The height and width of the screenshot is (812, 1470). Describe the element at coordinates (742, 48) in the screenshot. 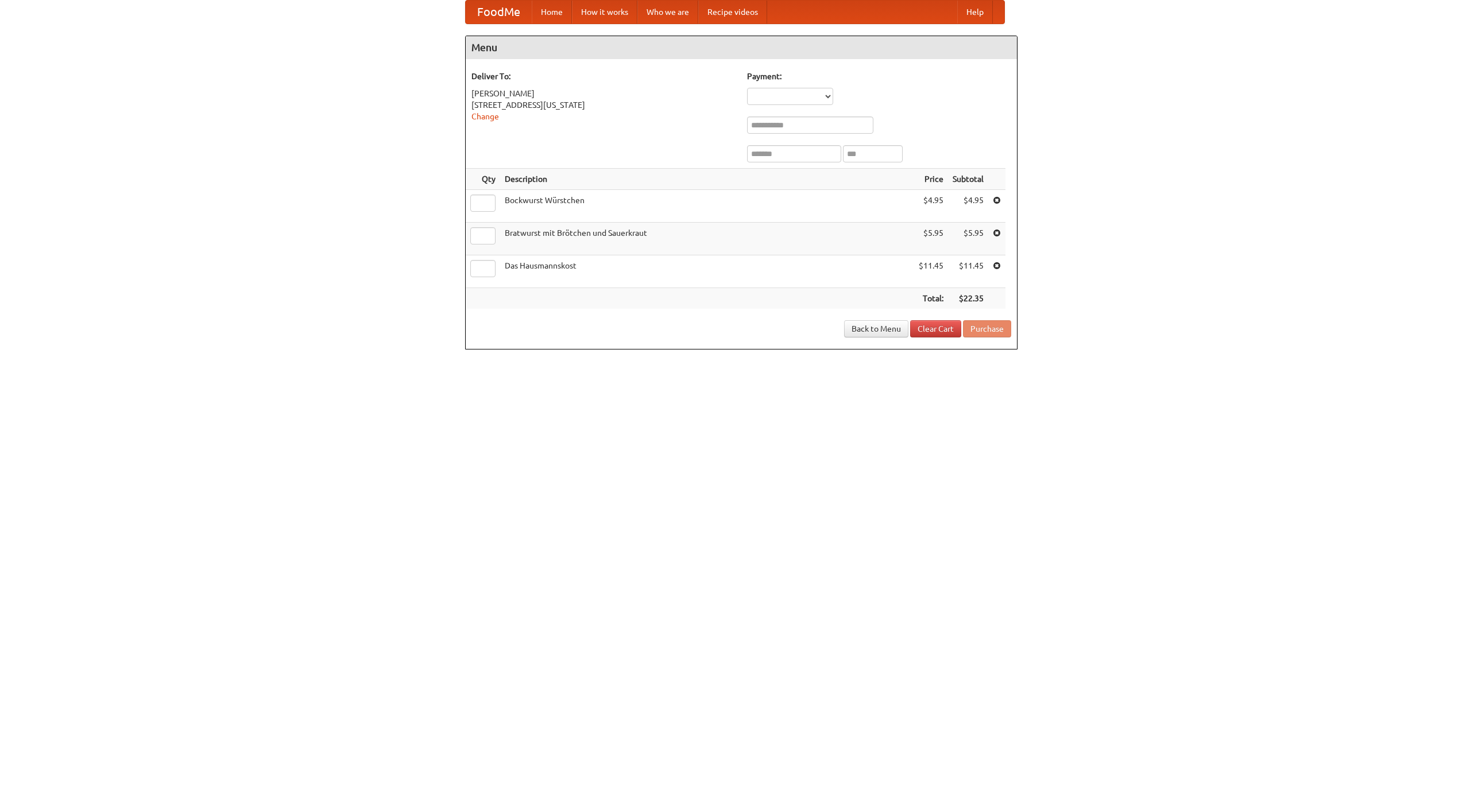

I see `h4: Menu` at that location.